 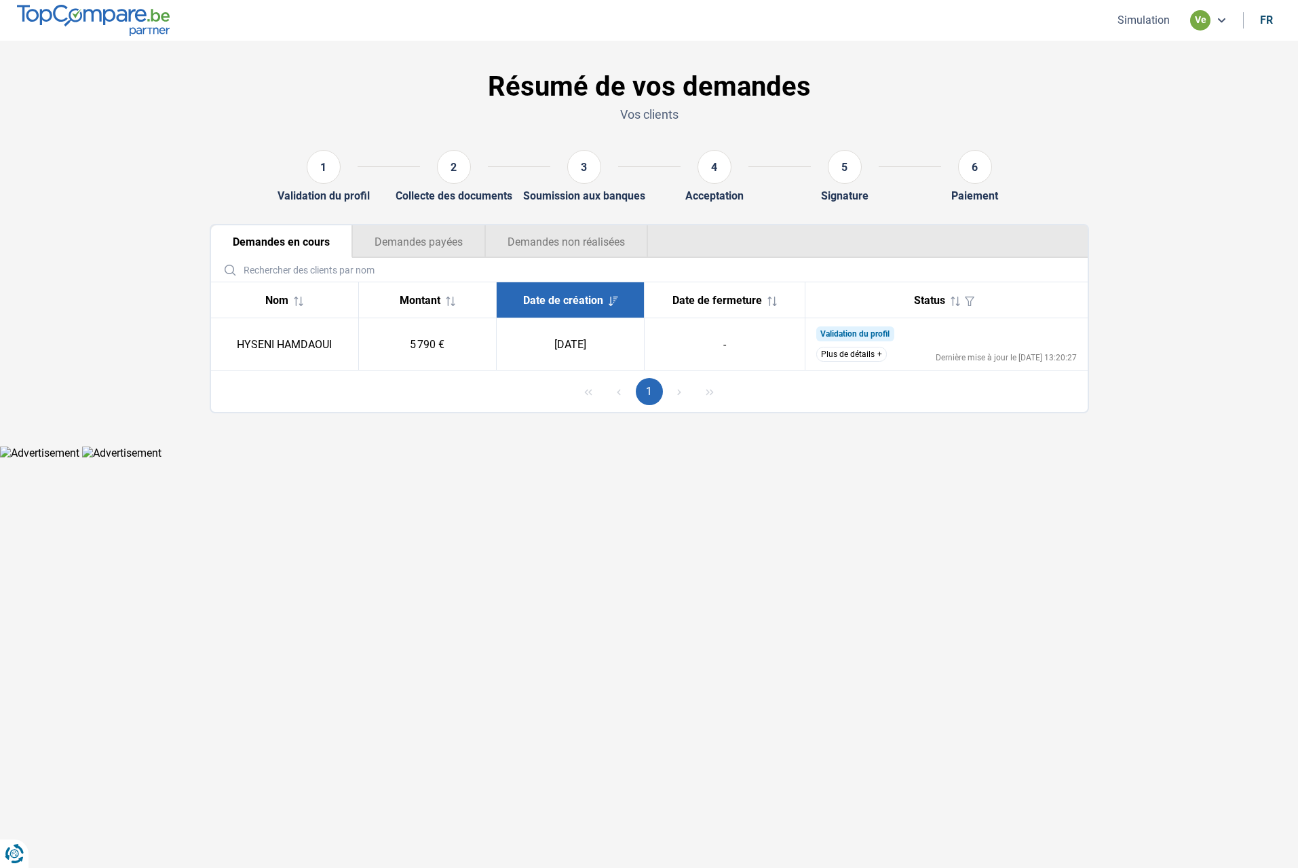 I want to click on span: Montant, so click(x=420, y=300).